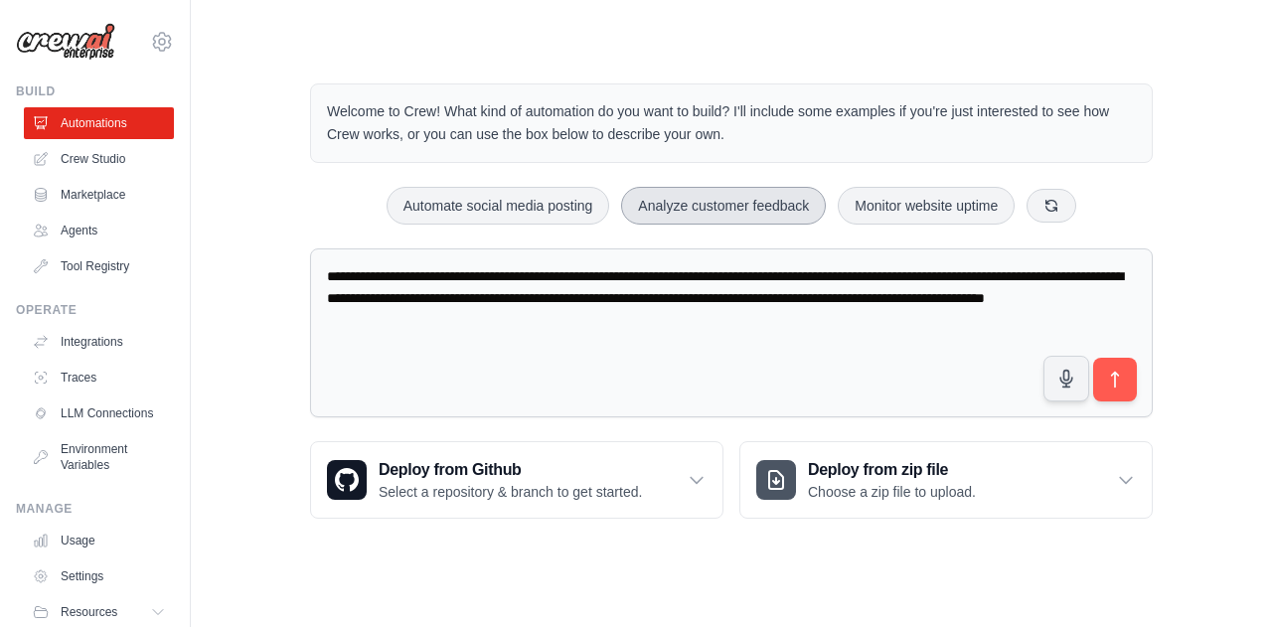  I want to click on a: Usage, so click(98, 540).